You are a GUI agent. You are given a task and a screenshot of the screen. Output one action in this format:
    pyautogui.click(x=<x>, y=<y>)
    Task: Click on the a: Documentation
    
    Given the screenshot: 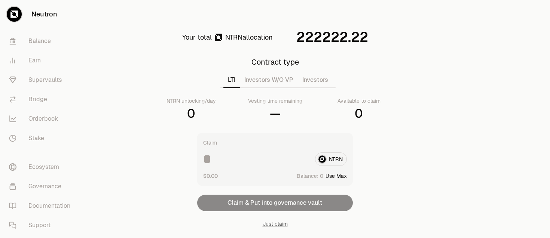 What is the action you would take?
    pyautogui.click(x=42, y=206)
    